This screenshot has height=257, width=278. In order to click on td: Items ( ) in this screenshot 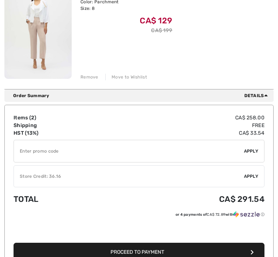, I will do `click(58, 118)`.